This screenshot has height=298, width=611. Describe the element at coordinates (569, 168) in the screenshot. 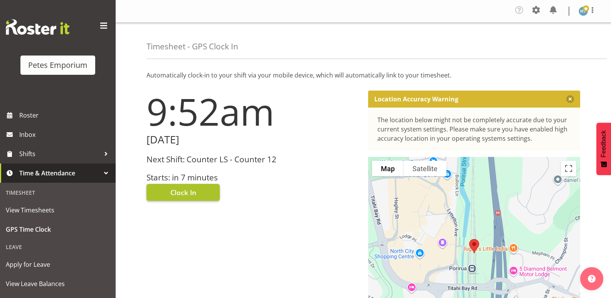

I see `button: Toggle fullscreen view` at that location.